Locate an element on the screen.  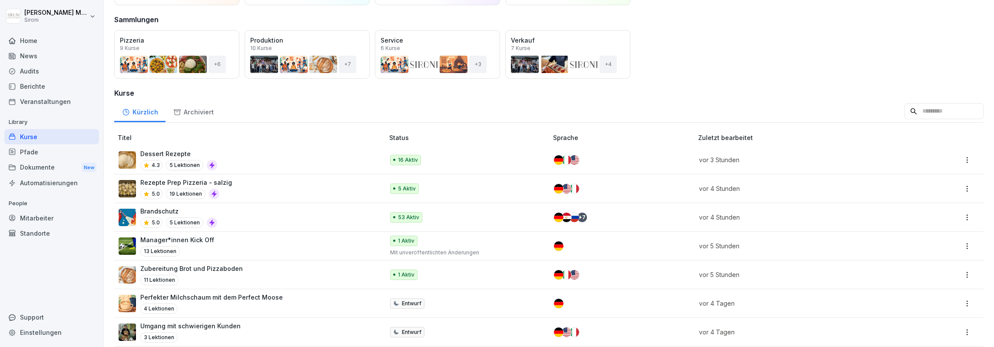
div: + 6 is located at coordinates (217, 64).